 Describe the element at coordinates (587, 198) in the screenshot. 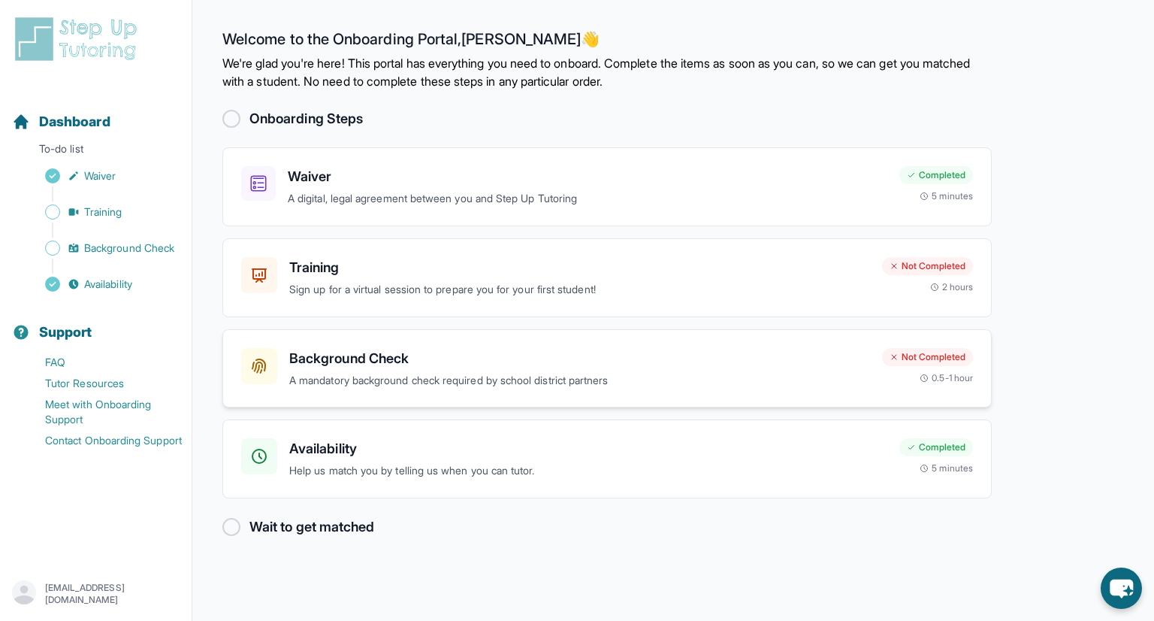

I see `p: A digital, legal agreement between you and Step Up Tutoring` at that location.